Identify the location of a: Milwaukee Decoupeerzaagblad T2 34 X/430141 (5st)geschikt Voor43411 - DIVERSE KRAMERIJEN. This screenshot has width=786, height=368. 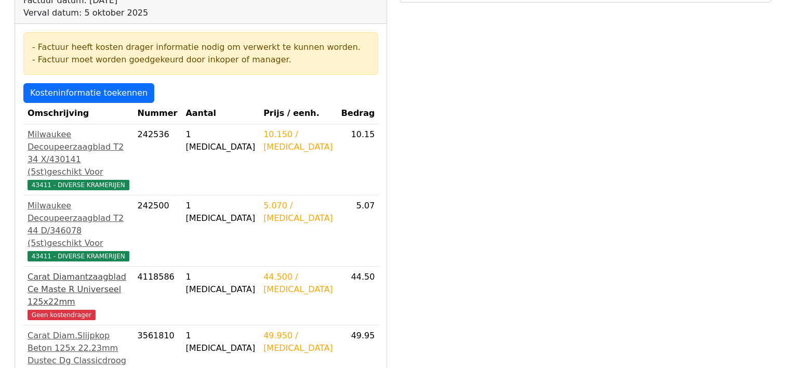
(78, 159).